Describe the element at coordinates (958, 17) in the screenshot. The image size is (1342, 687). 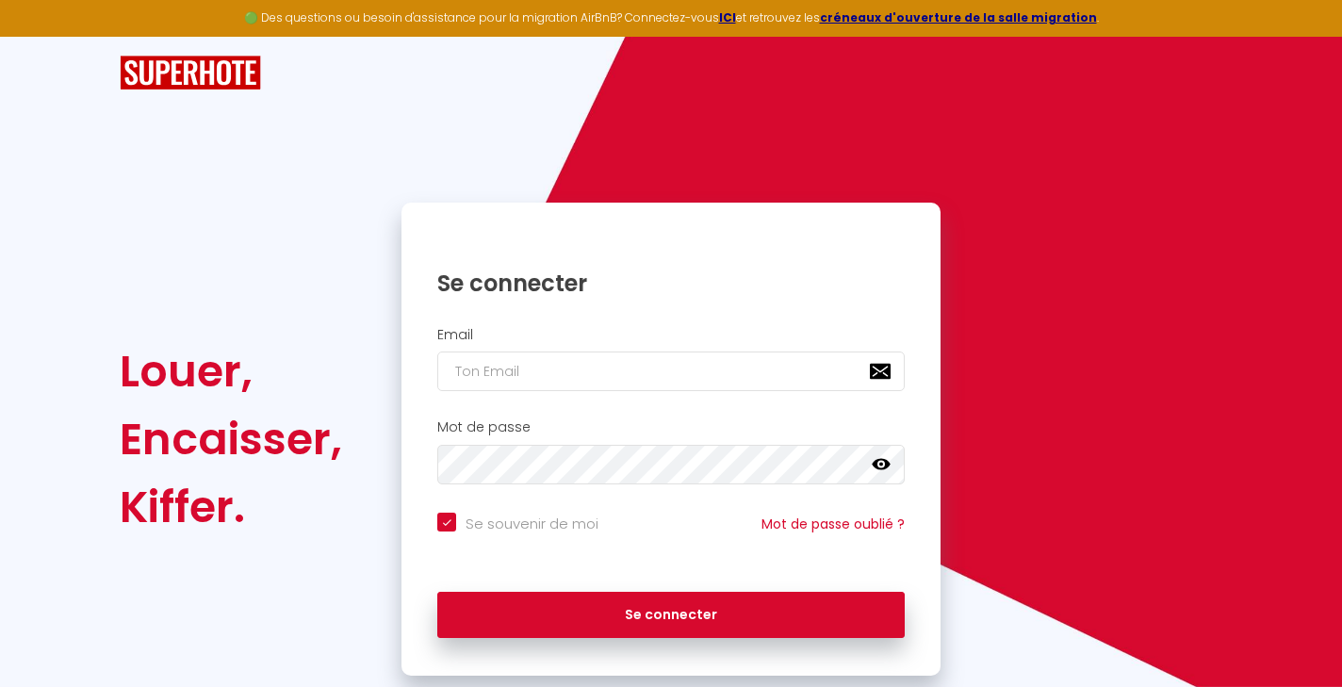
I see `strong: créneaux d'ouverture de la salle migration` at that location.